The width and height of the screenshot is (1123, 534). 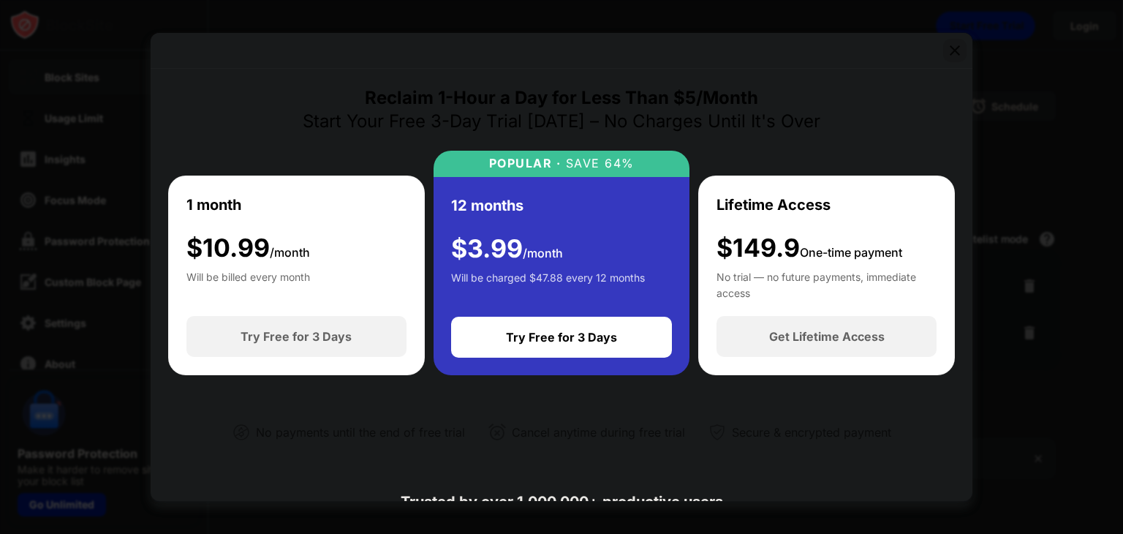 What do you see at coordinates (507, 249) in the screenshot?
I see `div: $ 3.99` at bounding box center [507, 249].